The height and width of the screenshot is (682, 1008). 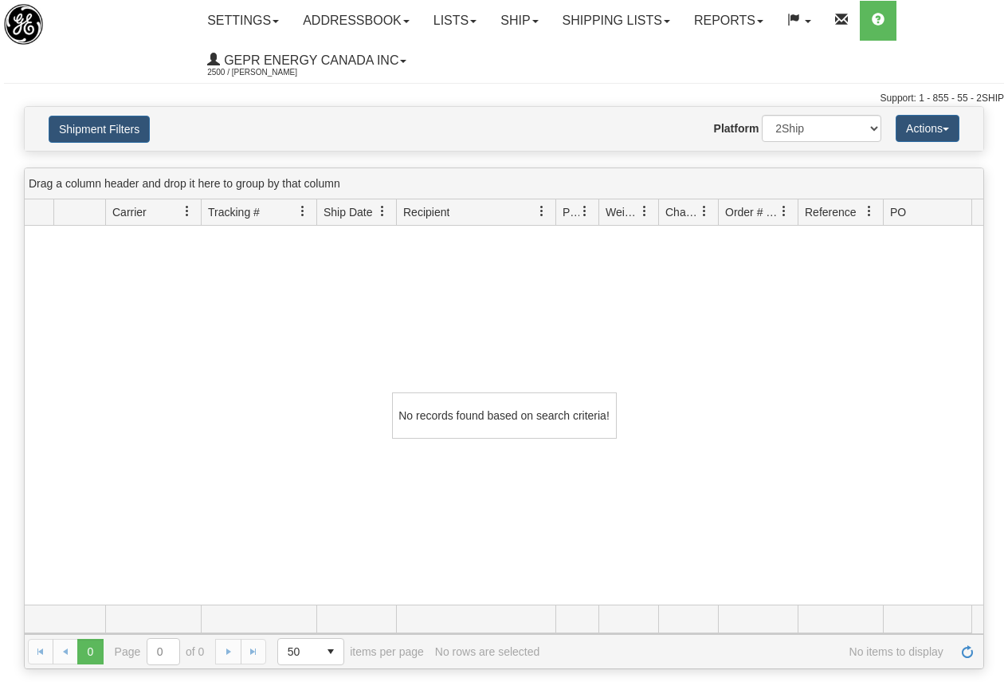 What do you see at coordinates (504, 183) in the screenshot?
I see `div: grid grouping header` at bounding box center [504, 183].